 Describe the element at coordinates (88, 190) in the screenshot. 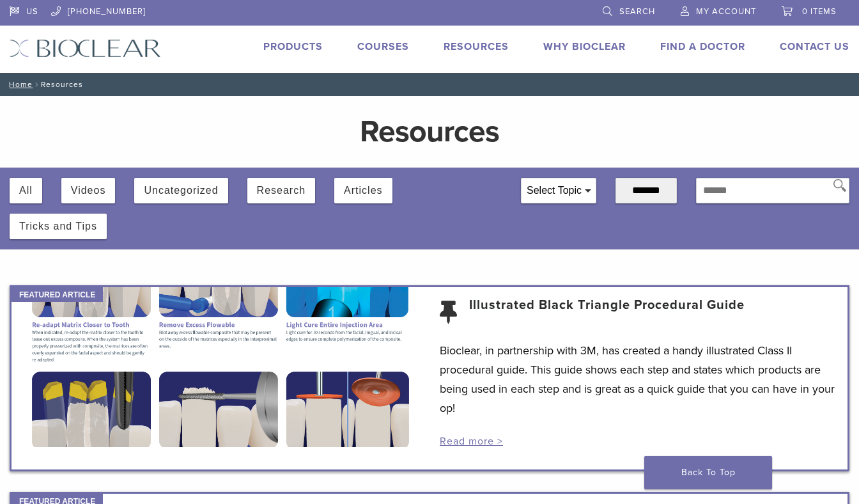

I see `button: Videos` at that location.